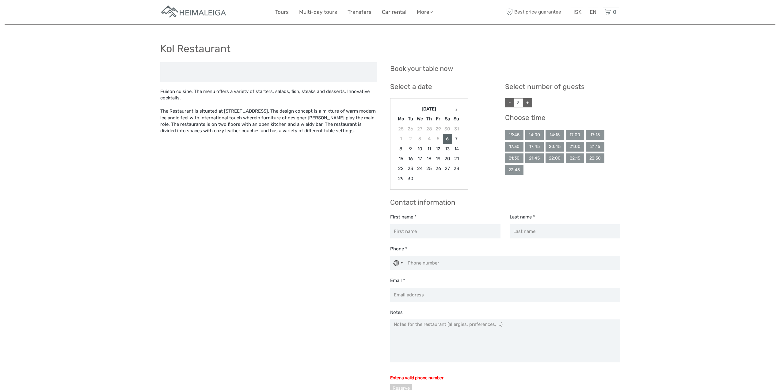 This screenshot has height=390, width=780. What do you see at coordinates (425, 12) in the screenshot?
I see `a: More` at bounding box center [425, 12].